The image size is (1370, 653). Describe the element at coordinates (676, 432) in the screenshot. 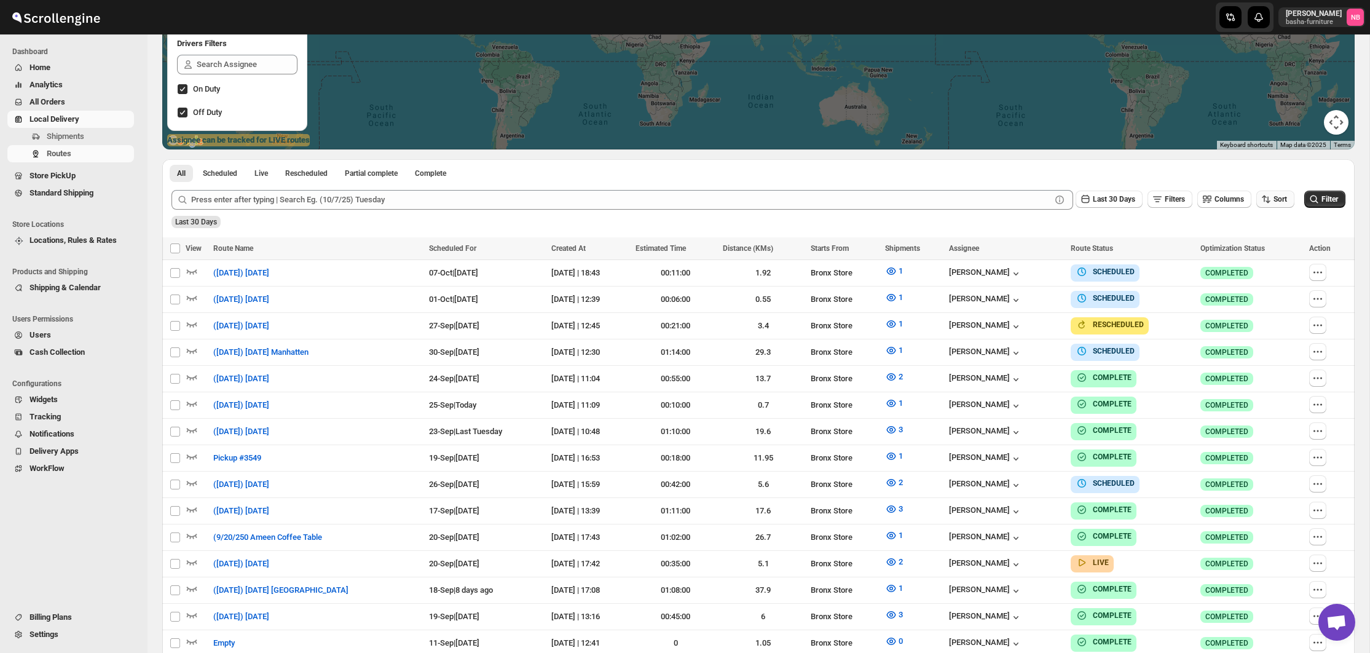

I see `div: 01:10:00` at that location.